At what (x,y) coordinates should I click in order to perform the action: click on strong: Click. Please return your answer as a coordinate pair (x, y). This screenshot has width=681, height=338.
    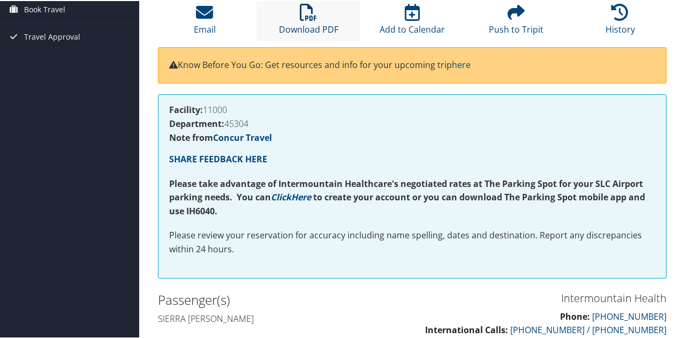
    Looking at the image, I should click on (281, 196).